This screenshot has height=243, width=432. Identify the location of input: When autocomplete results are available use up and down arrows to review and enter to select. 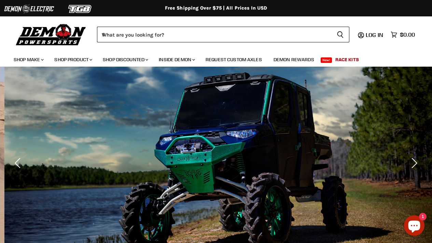
(214, 34).